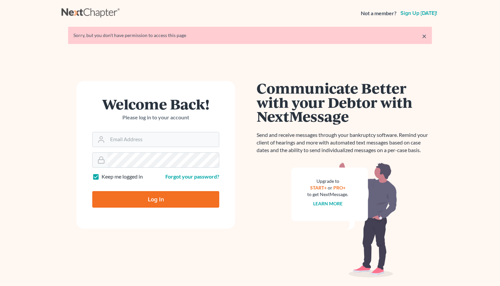  What do you see at coordinates (344, 220) in the screenshot?
I see `img: nextmessage_bg-59042aed3d76b12b5cd301f8e5b87938c9018125f34e5fa2b7a6b67550977c72.svg` at bounding box center [344, 220].